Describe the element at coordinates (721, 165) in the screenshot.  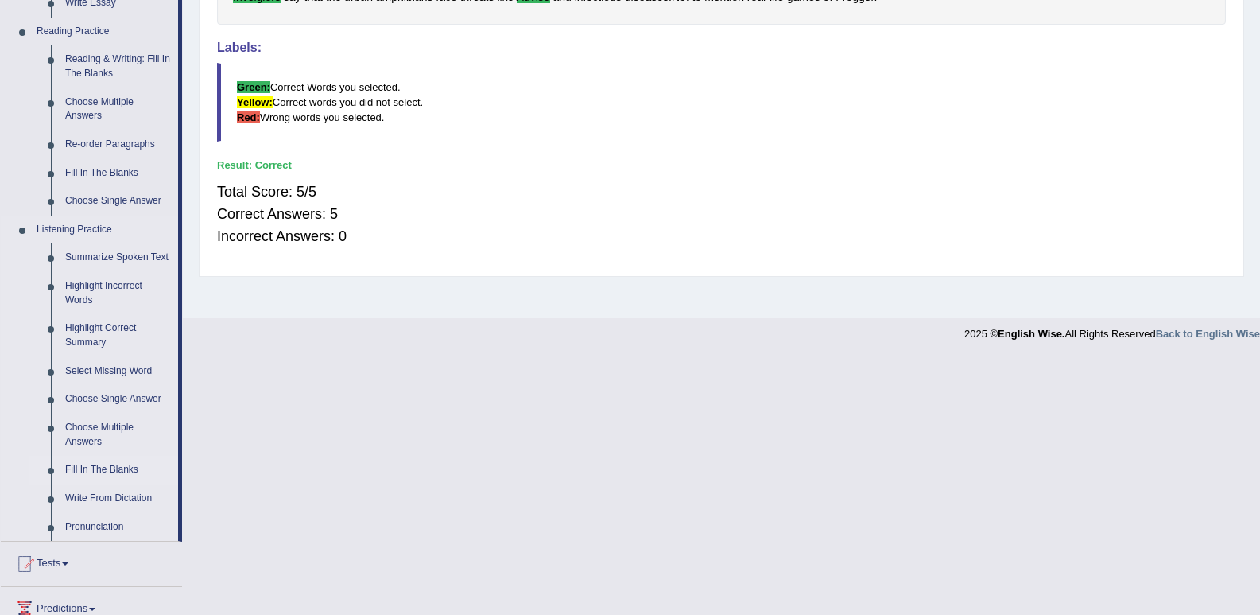
I see `div: Result:` at that location.